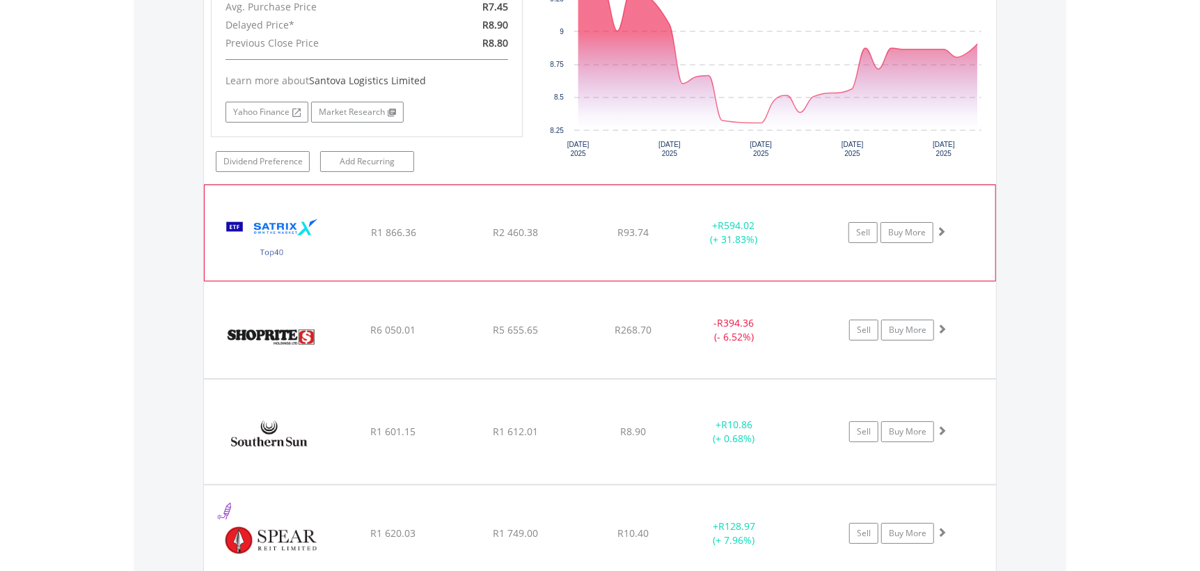  Describe the element at coordinates (267, 112) in the screenshot. I see `a: Yahoo Finance` at that location.